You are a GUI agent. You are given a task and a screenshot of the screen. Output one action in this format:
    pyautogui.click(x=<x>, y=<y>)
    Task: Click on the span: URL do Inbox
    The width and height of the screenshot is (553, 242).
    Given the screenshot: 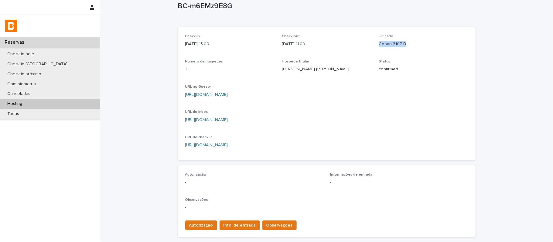 What is the action you would take?
    pyautogui.click(x=196, y=112)
    